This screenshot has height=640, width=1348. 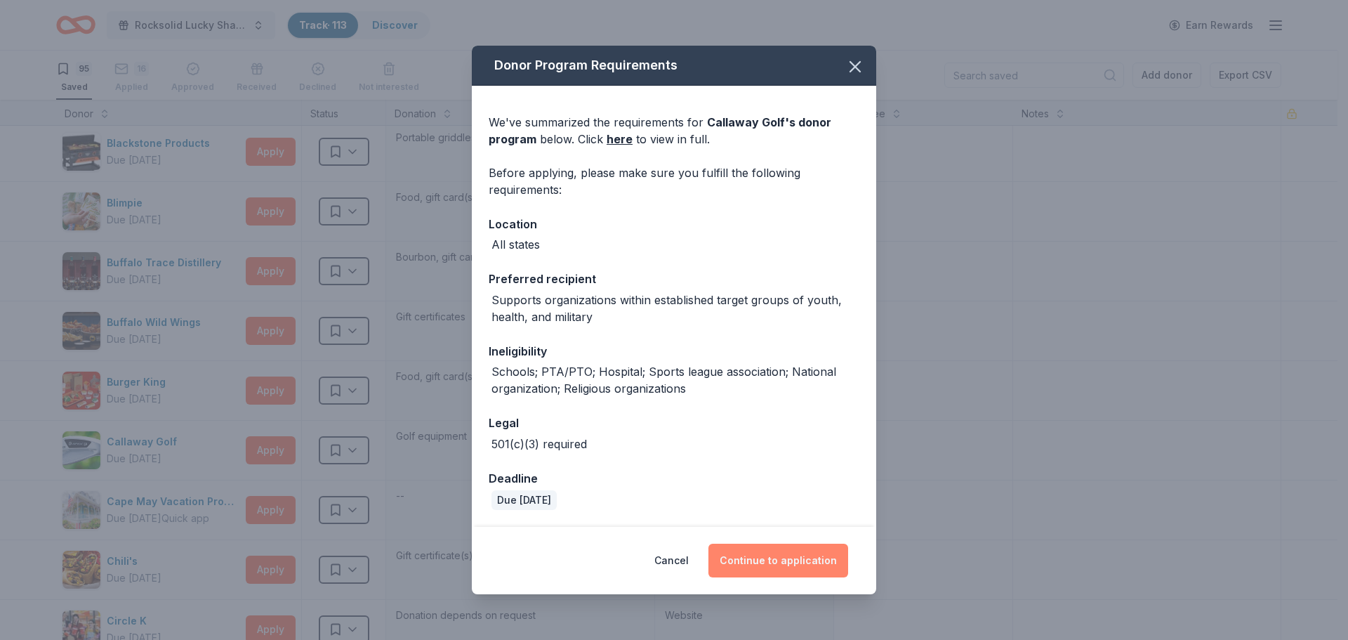 I want to click on div: All states, so click(x=515, y=244).